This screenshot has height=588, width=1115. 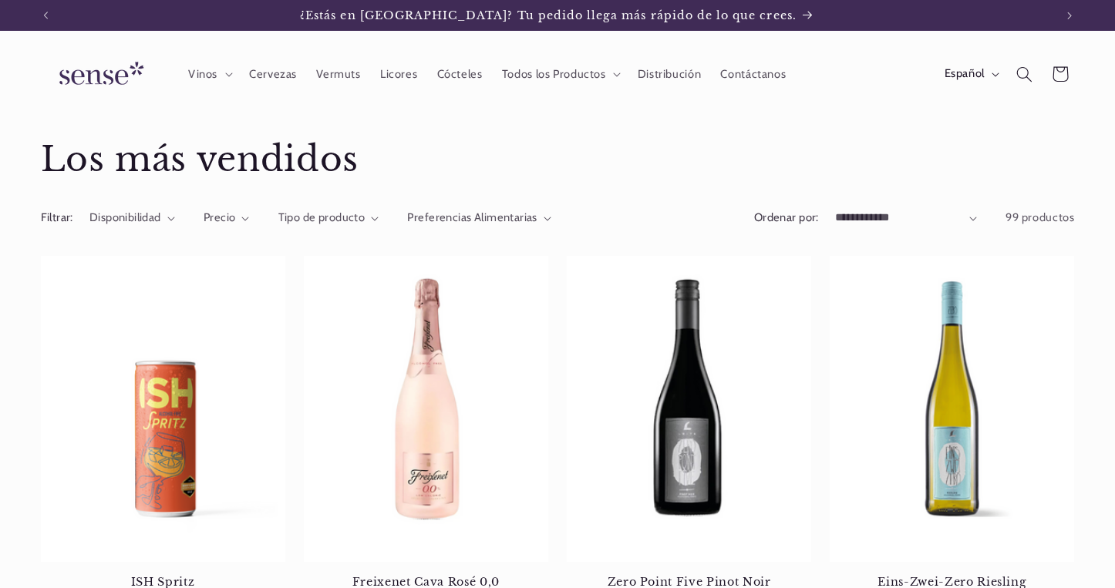 What do you see at coordinates (57, 218) in the screenshot?
I see `h2: Filtrar:` at bounding box center [57, 218].